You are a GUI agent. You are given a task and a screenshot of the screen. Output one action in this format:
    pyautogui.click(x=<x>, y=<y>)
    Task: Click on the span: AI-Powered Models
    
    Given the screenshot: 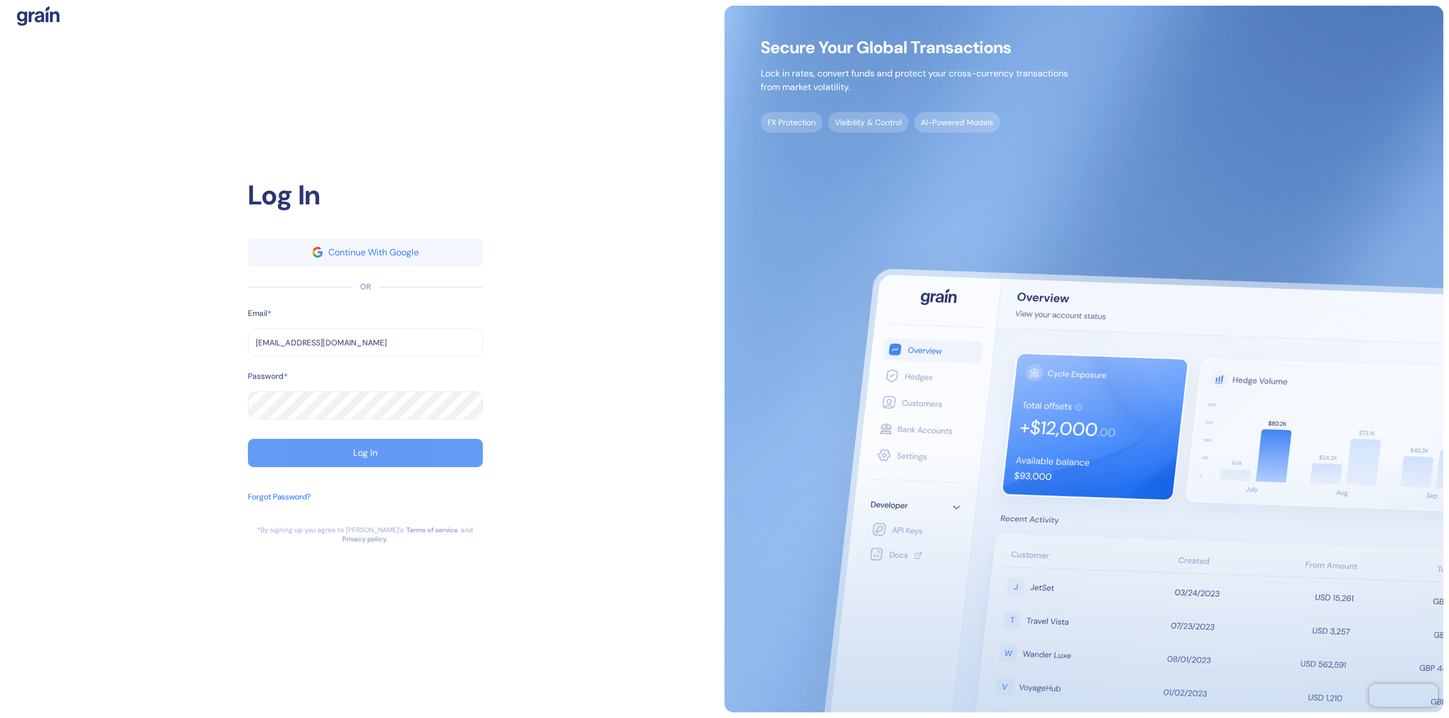 What is the action you would take?
    pyautogui.click(x=957, y=122)
    